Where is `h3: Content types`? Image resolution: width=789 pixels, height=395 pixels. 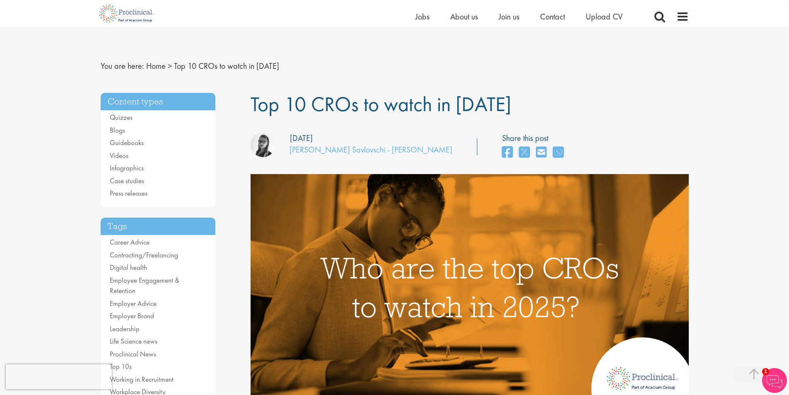
h3: Content types is located at coordinates (158, 101).